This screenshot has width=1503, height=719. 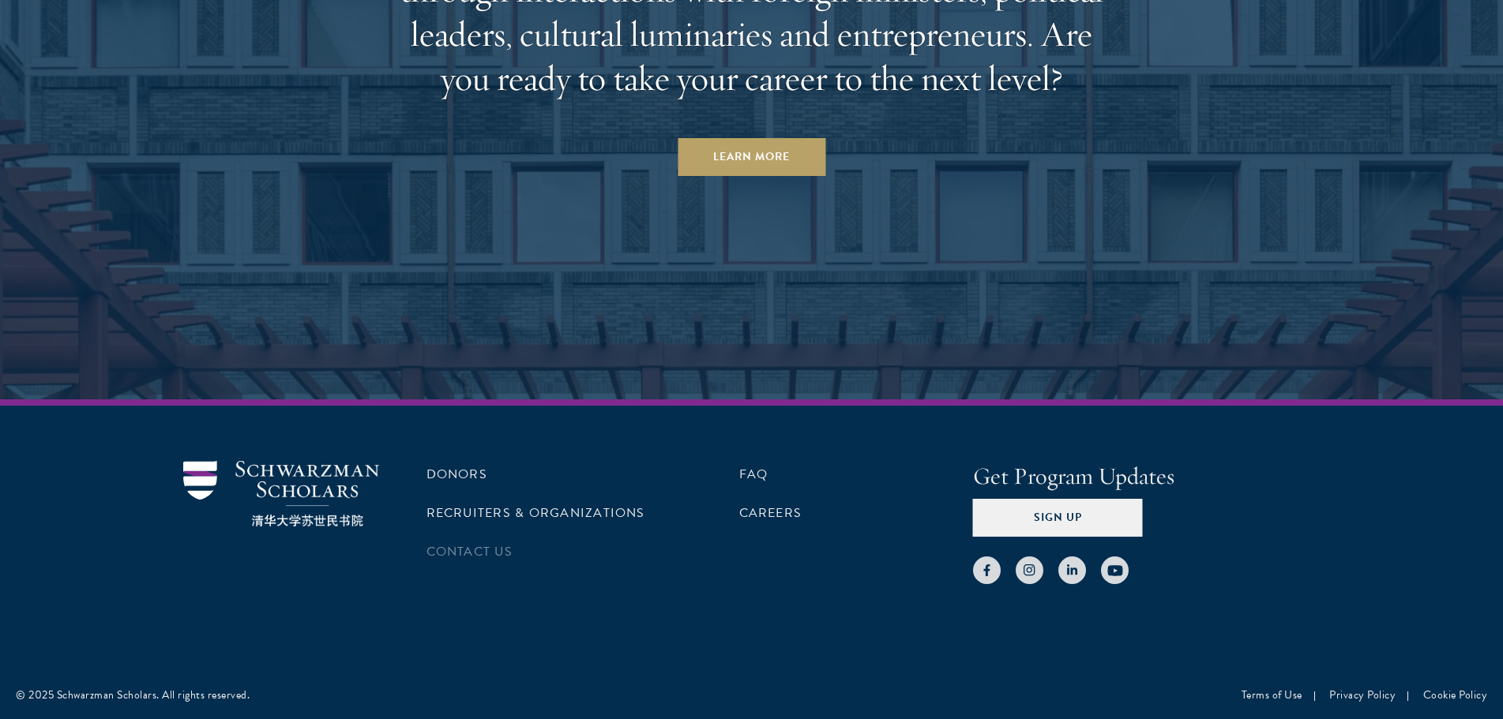 I want to click on a: Learn More, so click(x=751, y=157).